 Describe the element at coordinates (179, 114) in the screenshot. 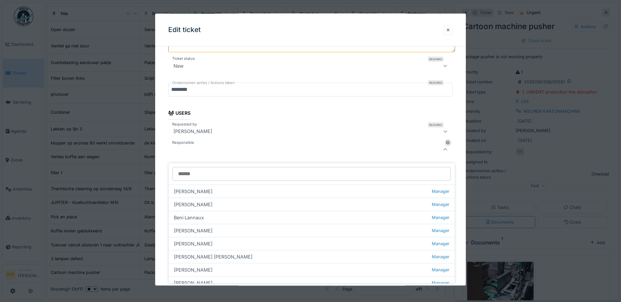

I see `div: Users` at that location.